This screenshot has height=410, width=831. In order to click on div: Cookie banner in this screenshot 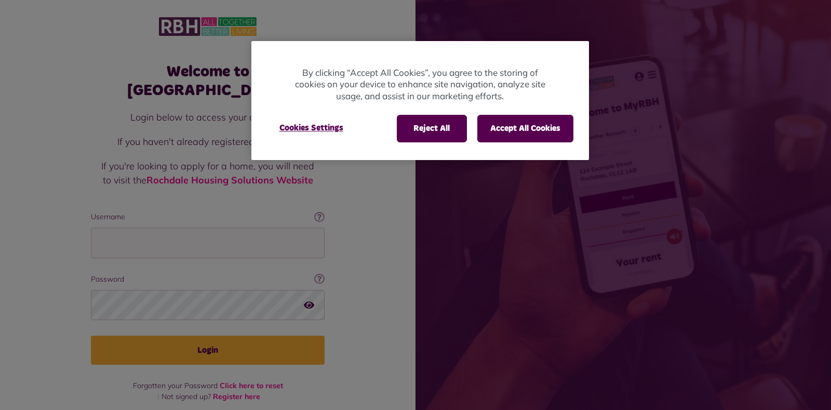, I will do `click(420, 100)`.